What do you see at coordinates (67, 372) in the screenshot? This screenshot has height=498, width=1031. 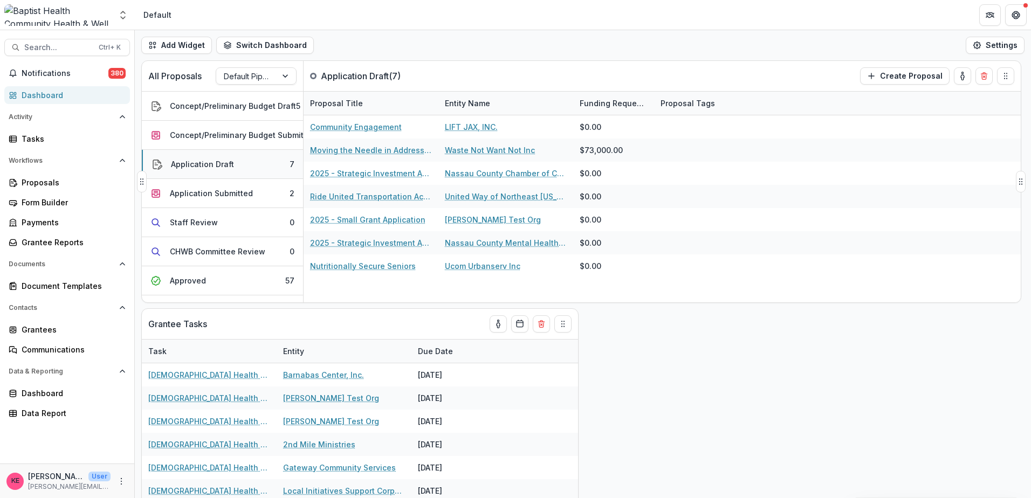 I see `button: Open Data & Reporting` at bounding box center [67, 372].